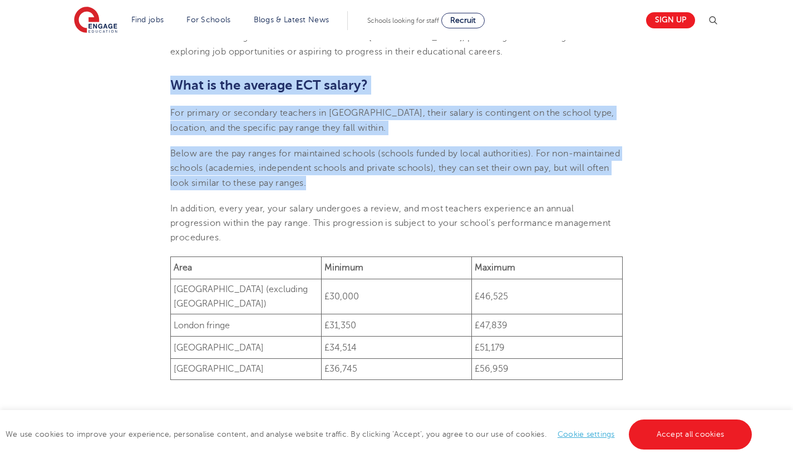 This screenshot has height=459, width=793. What do you see at coordinates (340, 348) in the screenshot?
I see `span: £34,514` at bounding box center [340, 348].